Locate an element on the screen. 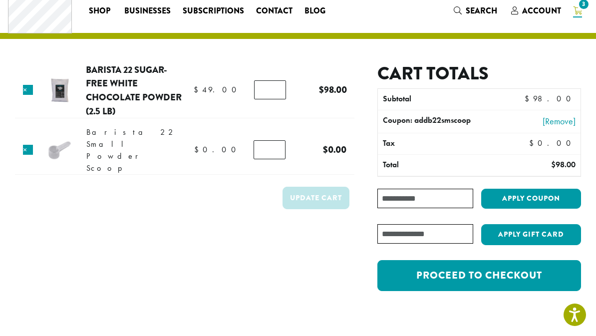  button: Update cart is located at coordinates (316, 198).